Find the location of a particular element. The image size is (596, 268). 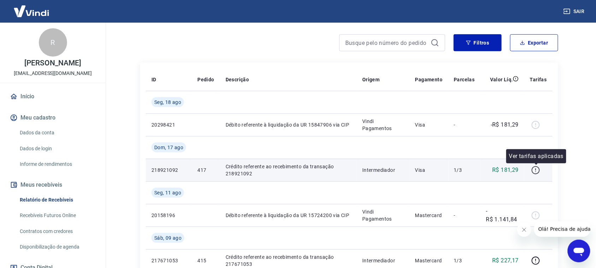

p: Crédito referente ao recebimento da transação 218921092 is located at coordinates (289, 170).